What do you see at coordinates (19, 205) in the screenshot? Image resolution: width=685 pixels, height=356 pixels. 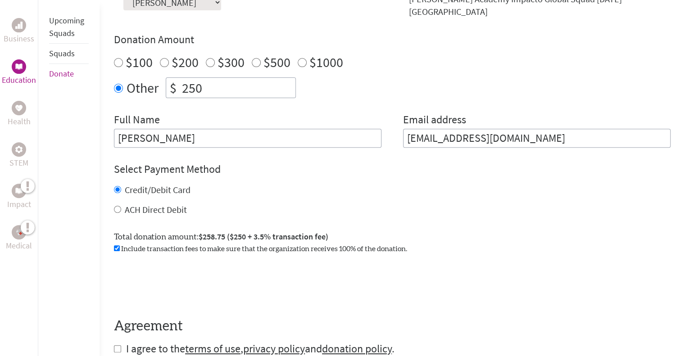 I see `p: Impact` at bounding box center [19, 205].